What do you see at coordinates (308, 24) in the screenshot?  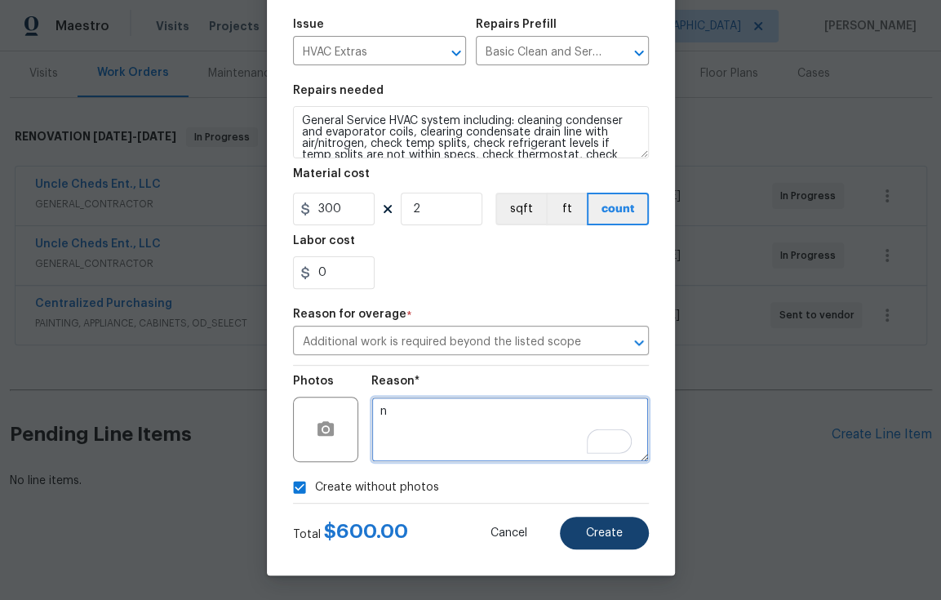 I see `h5: Issue` at bounding box center [308, 24].